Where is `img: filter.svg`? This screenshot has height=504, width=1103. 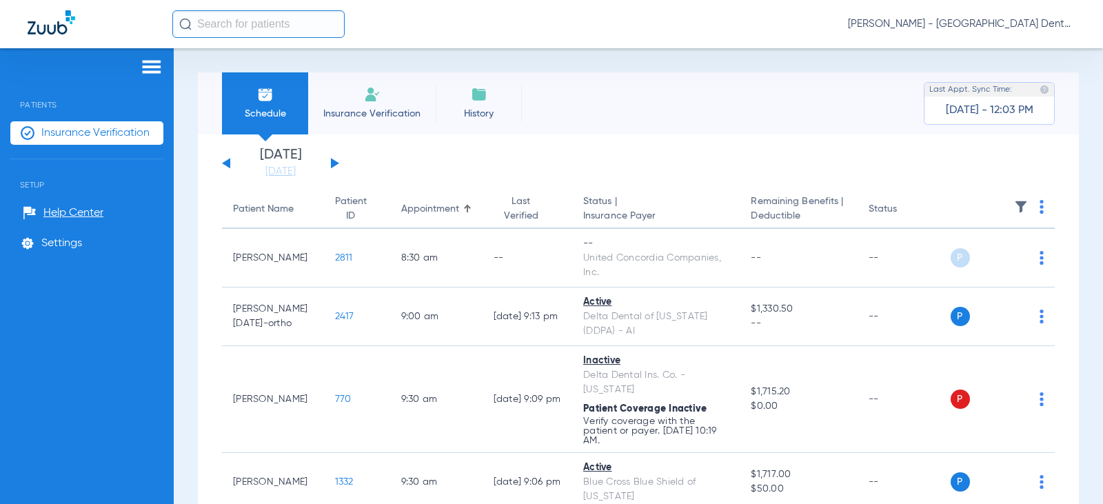
img: filter.svg is located at coordinates (1021, 207).